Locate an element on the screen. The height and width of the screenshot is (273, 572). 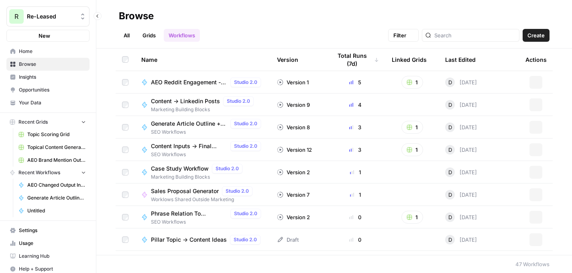
a: Untitled is located at coordinates (52, 211).